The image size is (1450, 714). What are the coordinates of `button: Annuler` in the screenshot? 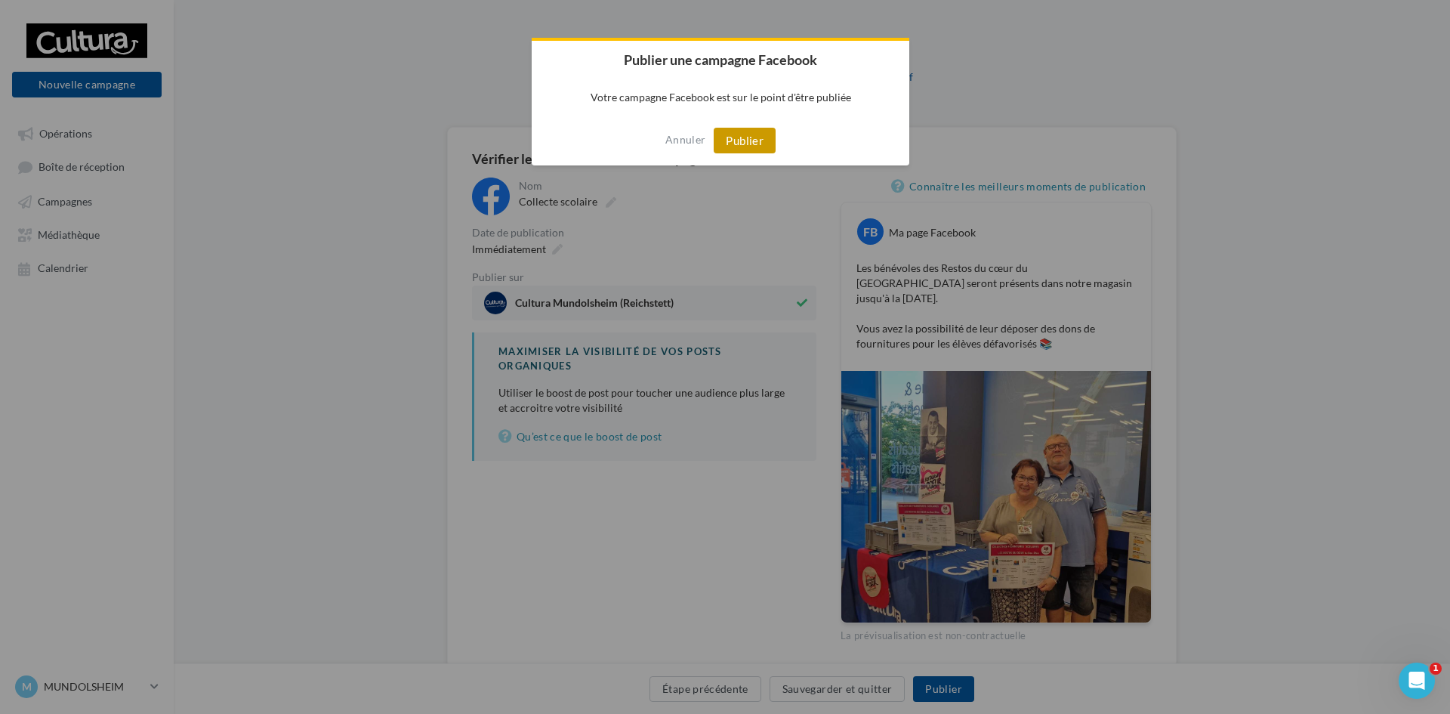 It's located at (685, 140).